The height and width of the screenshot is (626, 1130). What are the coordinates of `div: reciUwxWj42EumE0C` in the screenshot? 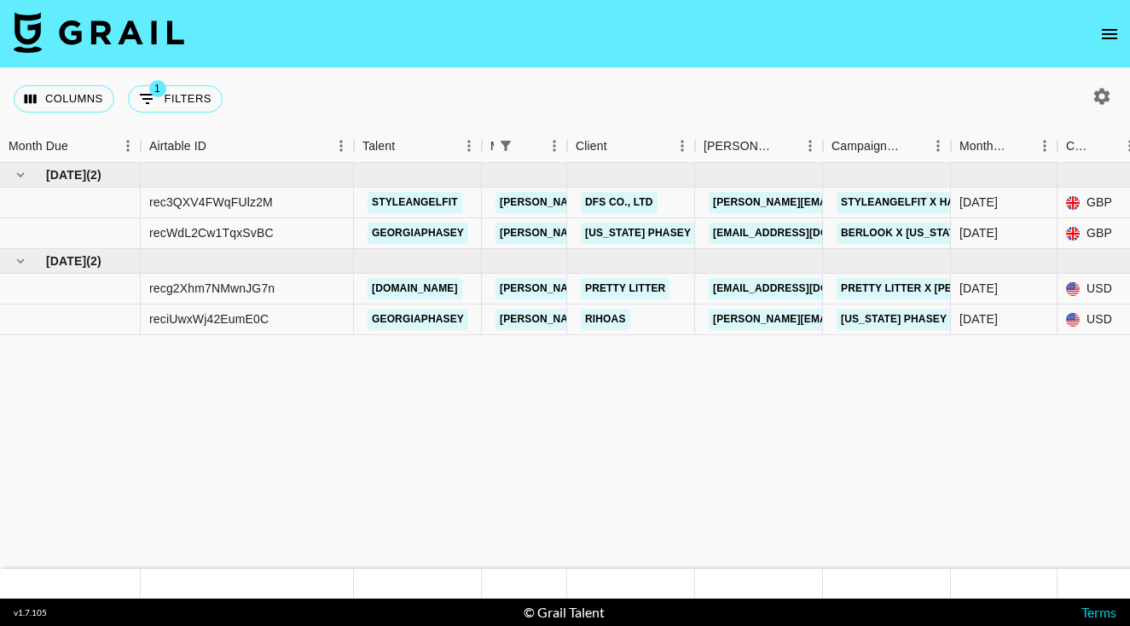 It's located at (209, 319).